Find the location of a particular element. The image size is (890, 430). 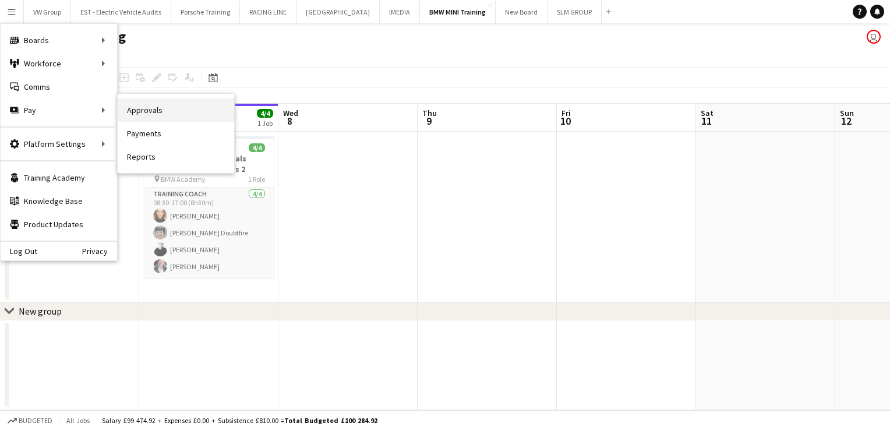

div: 08:30-17:00 (8h30m)4/4Performance Appraisals Experienced Managers 2 BMW Academy1 RoleTraining Coa... is located at coordinates (209, 207).